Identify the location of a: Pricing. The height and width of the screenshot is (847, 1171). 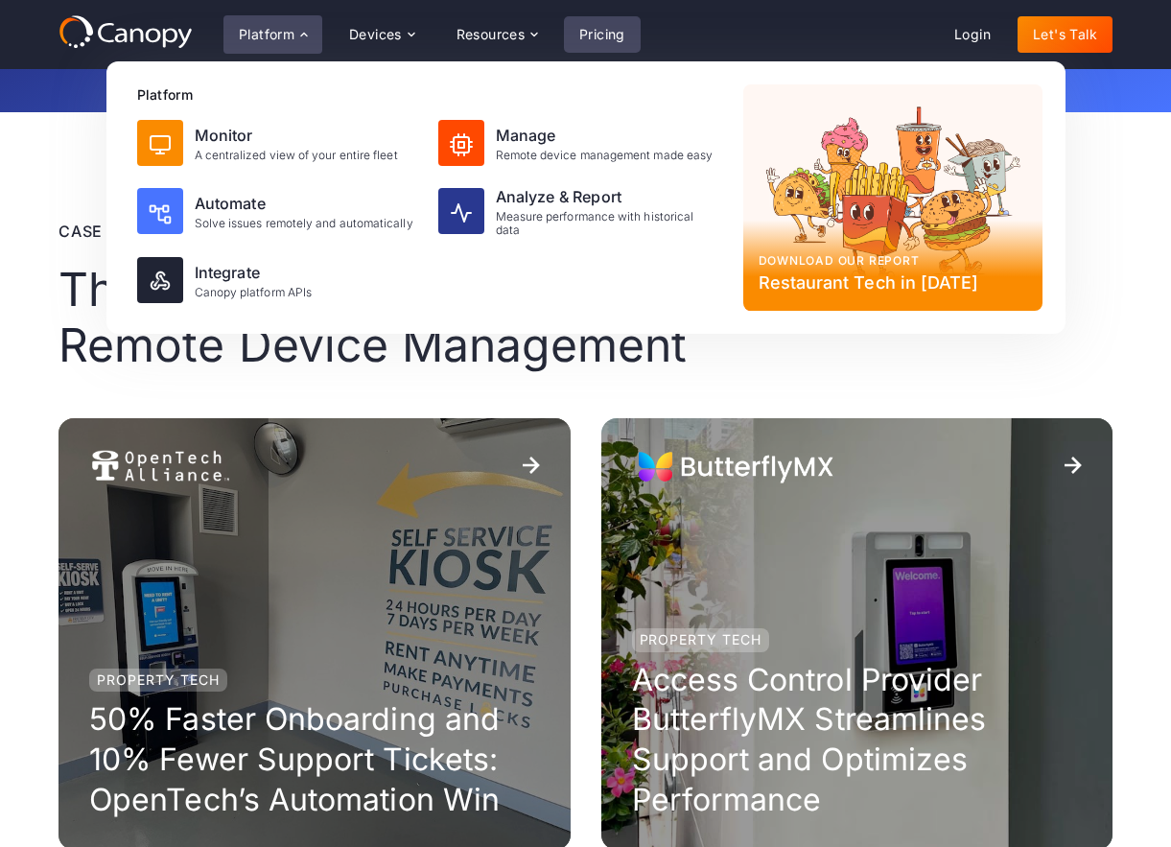
(602, 35).